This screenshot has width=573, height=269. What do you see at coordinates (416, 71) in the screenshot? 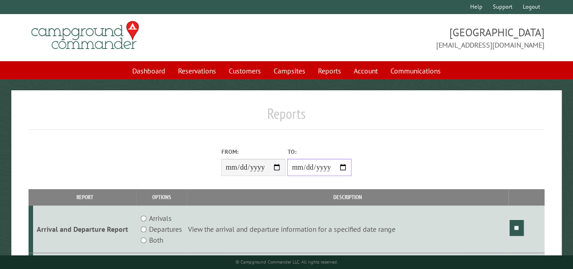
I see `a: Communications` at bounding box center [416, 71].